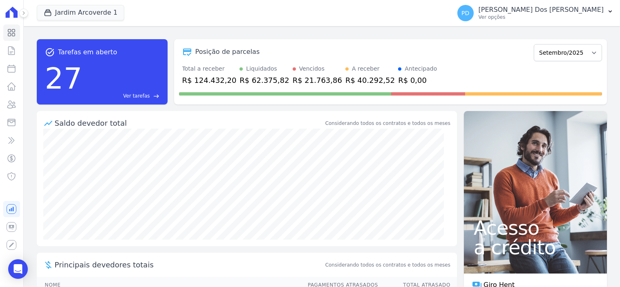 The width and height of the screenshot is (620, 287). I want to click on a: Ver tarefas east, so click(122, 96).